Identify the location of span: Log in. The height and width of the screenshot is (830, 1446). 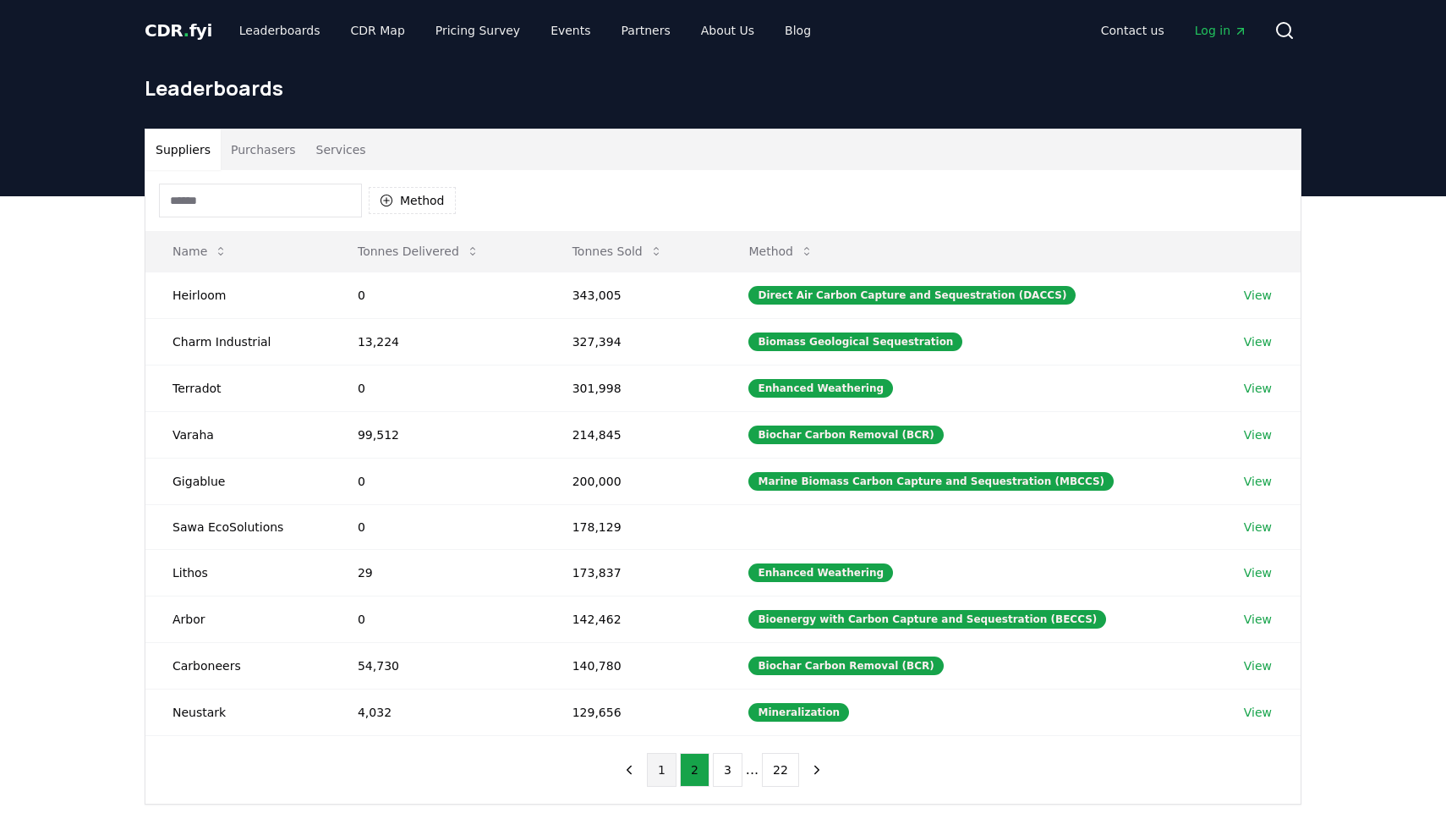
(1221, 30).